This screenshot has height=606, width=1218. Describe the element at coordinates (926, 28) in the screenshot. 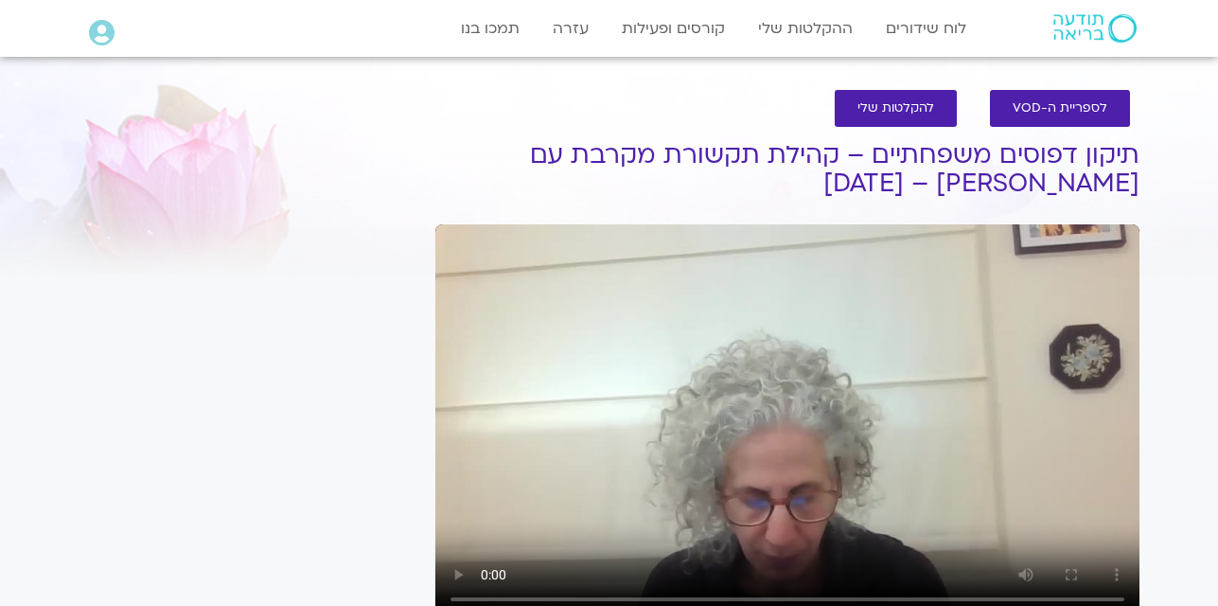

I see `a: לוח שידורים` at that location.